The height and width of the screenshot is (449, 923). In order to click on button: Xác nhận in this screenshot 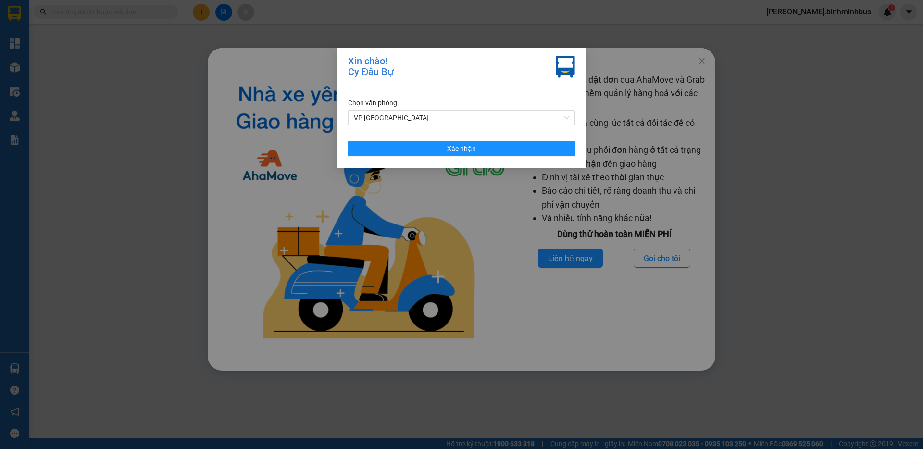, I will do `click(461, 149)`.